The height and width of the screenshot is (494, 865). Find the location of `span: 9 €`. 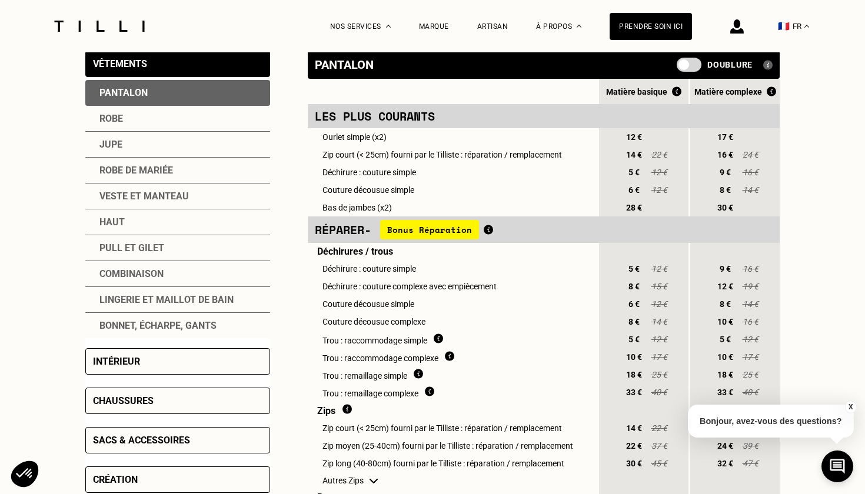

span: 9 € is located at coordinates (725, 269).